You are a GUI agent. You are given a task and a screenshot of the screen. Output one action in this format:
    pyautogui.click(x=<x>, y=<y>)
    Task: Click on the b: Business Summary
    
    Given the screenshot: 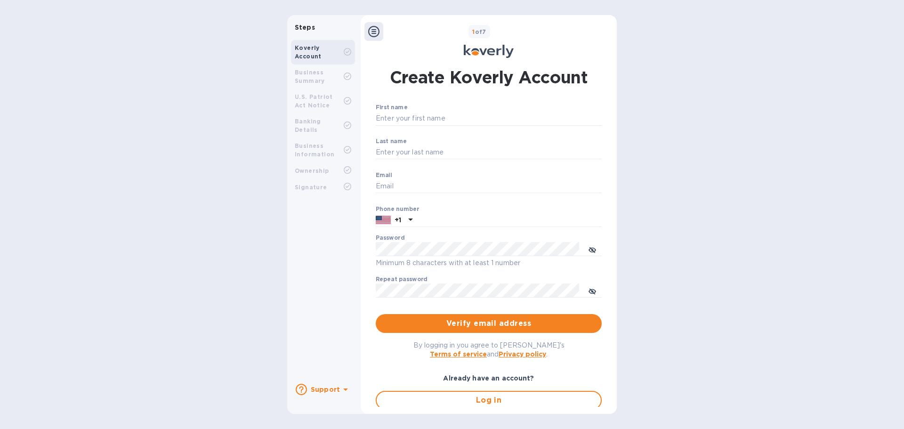 What is the action you would take?
    pyautogui.click(x=310, y=76)
    